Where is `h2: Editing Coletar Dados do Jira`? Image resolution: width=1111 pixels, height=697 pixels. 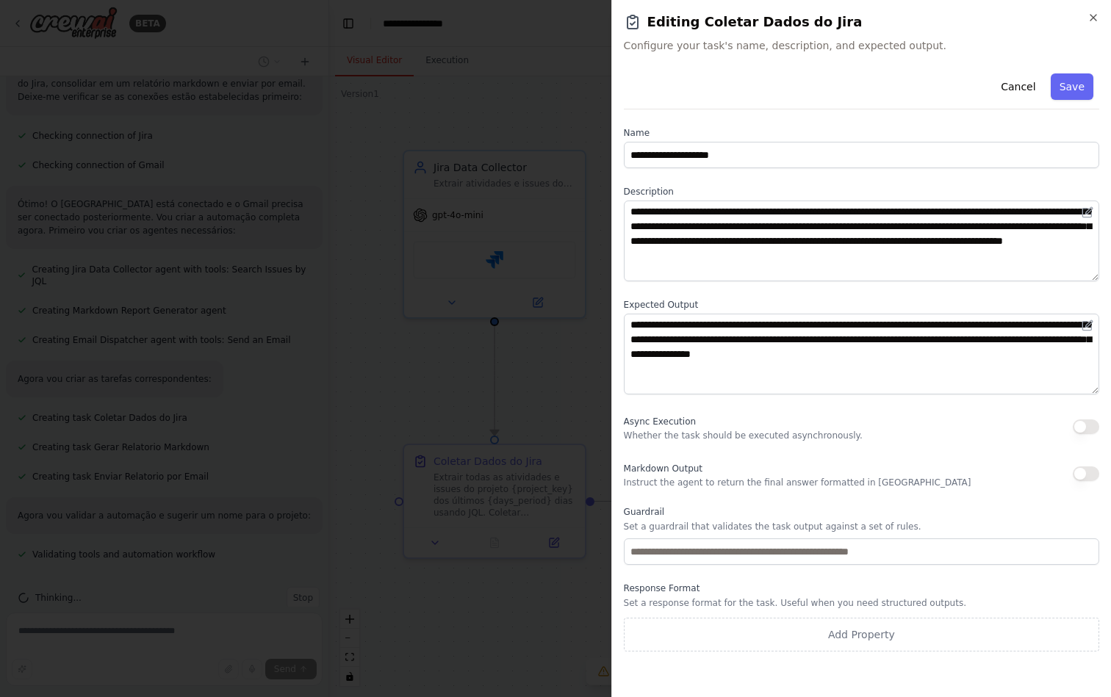
h2: Editing Coletar Dados do Jira is located at coordinates (861, 22).